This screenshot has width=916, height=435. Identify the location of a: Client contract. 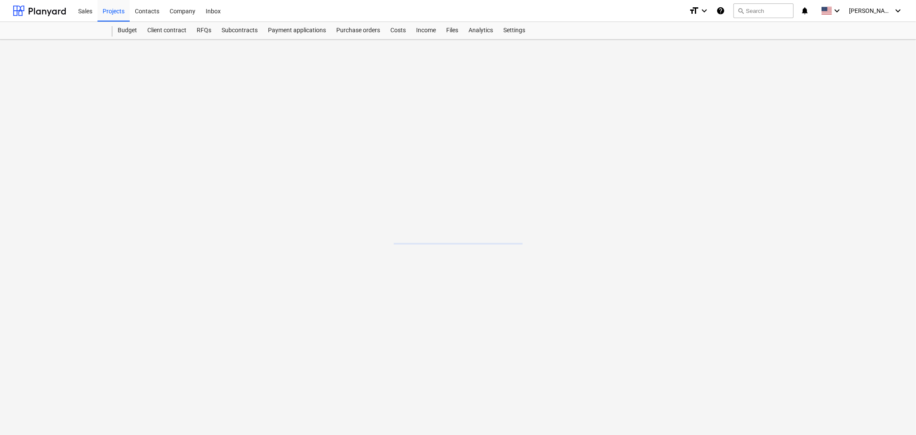
(167, 30).